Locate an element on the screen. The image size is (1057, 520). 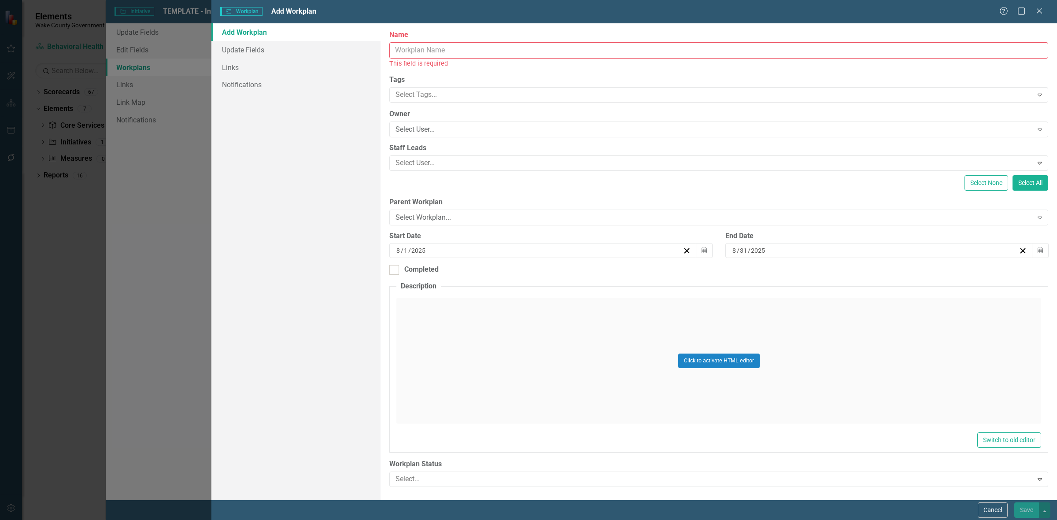
button: Save is located at coordinates (1027, 510).